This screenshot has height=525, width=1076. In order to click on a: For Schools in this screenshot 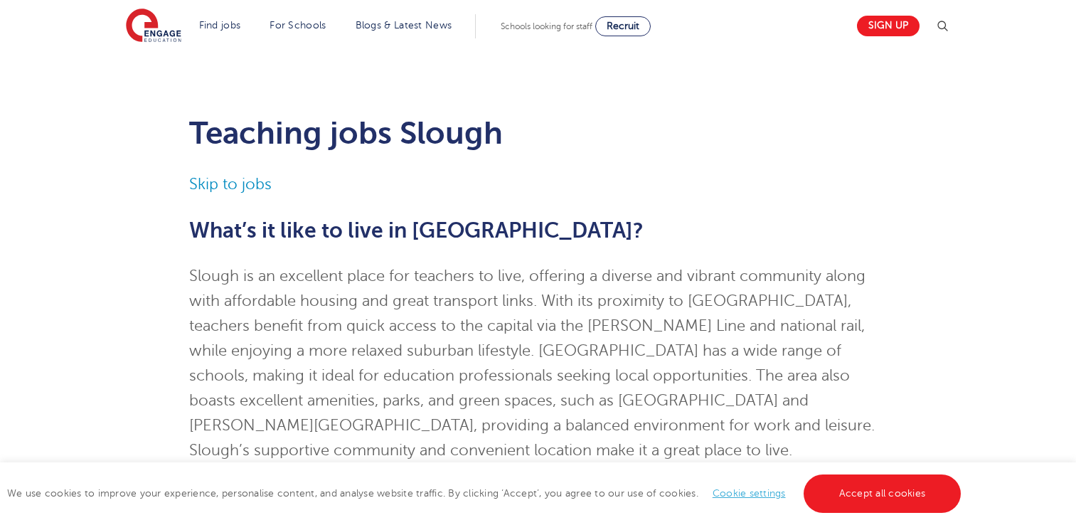, I will do `click(297, 25)`.